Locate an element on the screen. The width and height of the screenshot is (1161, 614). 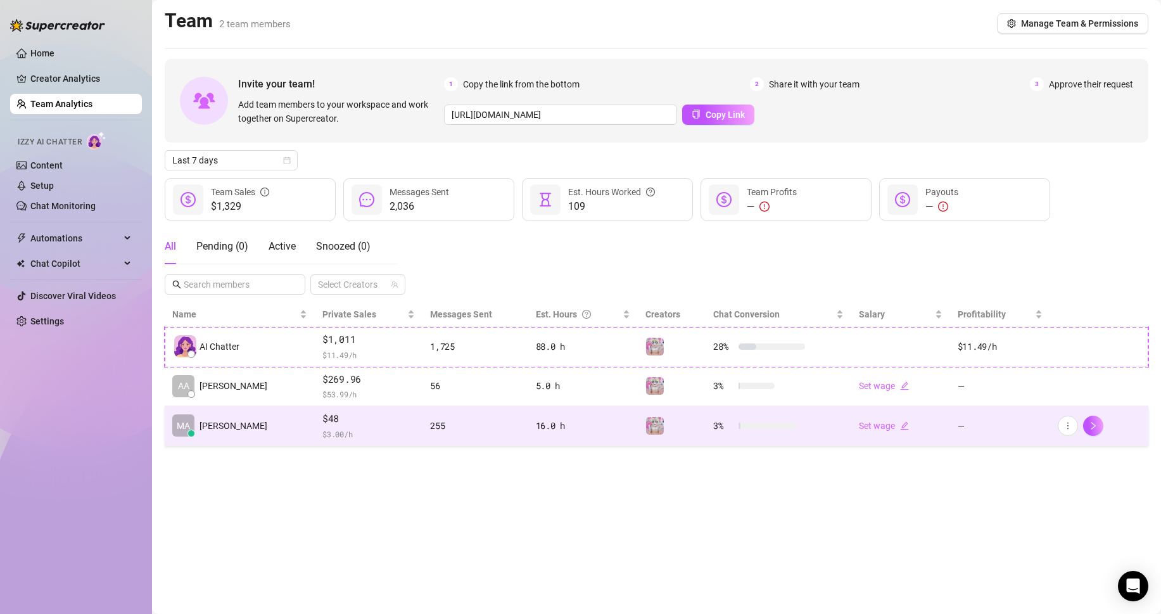
span: Invite your team! is located at coordinates (341, 84).